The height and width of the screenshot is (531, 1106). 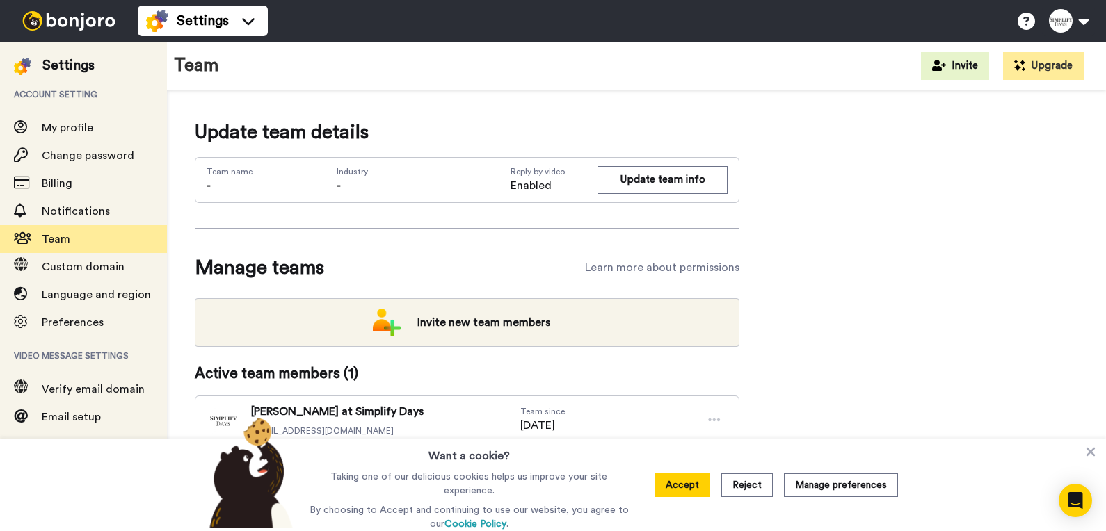 What do you see at coordinates (248, 473) in the screenshot?
I see `img: bear-with-cookie.png` at bounding box center [248, 473].